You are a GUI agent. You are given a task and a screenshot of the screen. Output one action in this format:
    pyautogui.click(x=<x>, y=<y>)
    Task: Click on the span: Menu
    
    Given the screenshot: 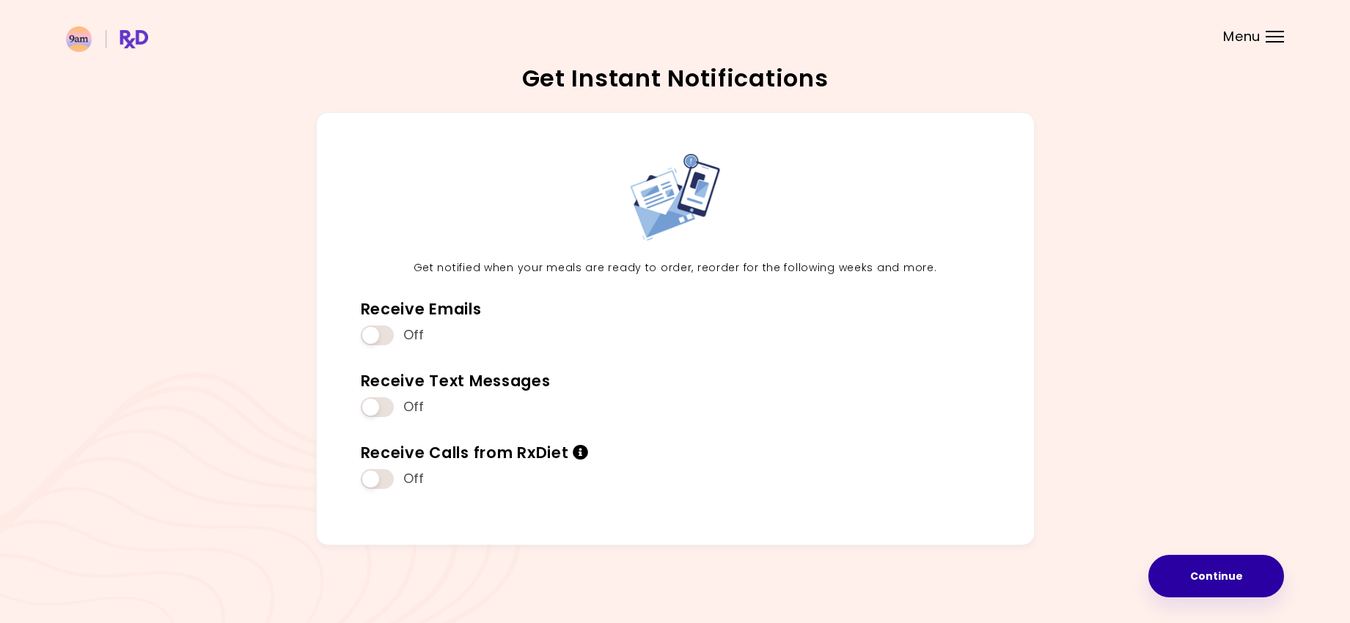 What is the action you would take?
    pyautogui.click(x=1242, y=37)
    